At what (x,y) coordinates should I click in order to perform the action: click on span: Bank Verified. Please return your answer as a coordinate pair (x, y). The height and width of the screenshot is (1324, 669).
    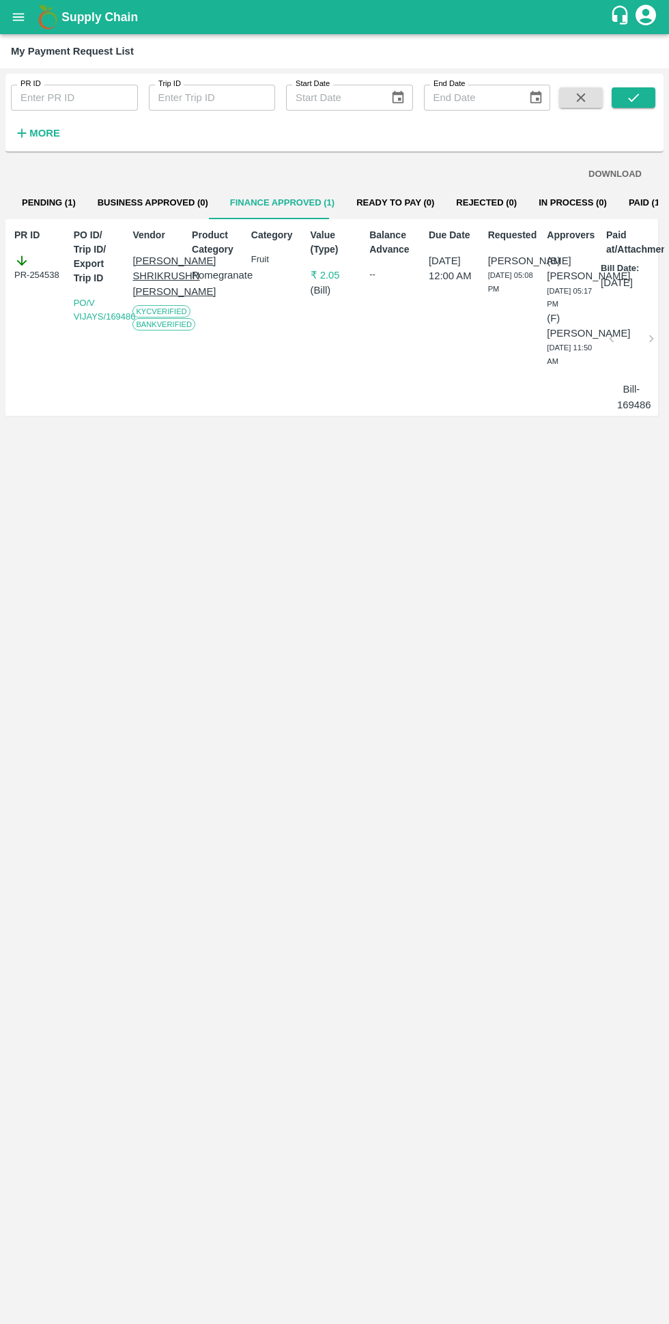
    Looking at the image, I should click on (164, 324).